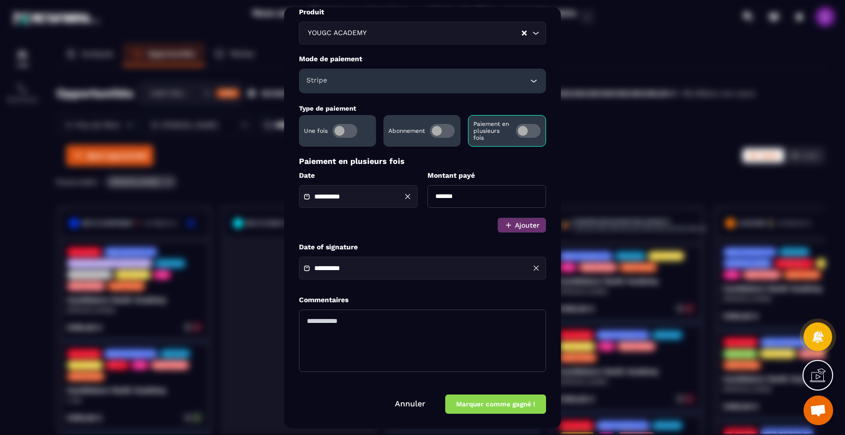 The height and width of the screenshot is (435, 845). I want to click on label: Montant payé, so click(487, 175).